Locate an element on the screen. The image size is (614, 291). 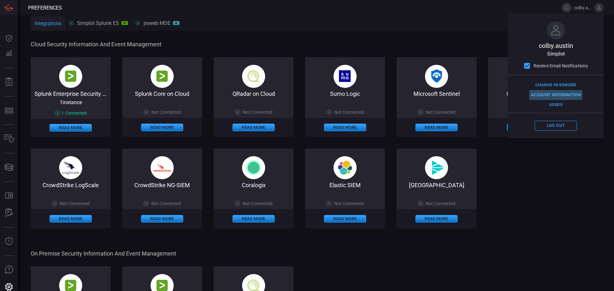
button: Dashboard is located at coordinates (9, 38).